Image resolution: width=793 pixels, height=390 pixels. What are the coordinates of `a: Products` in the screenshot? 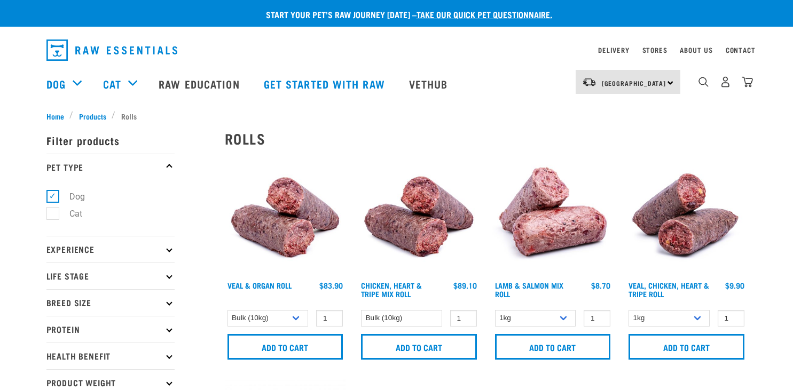 It's located at (92, 116).